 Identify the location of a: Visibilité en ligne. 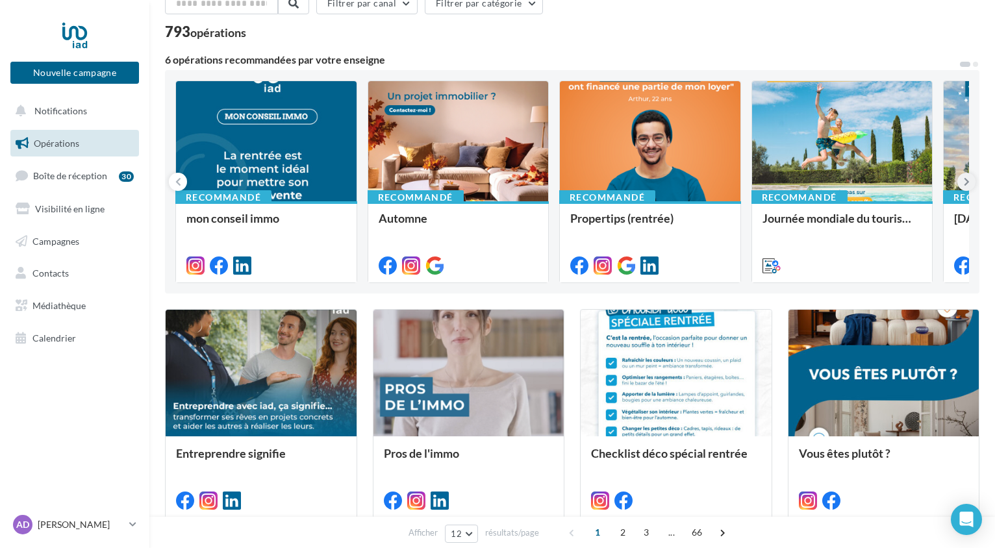
(75, 209).